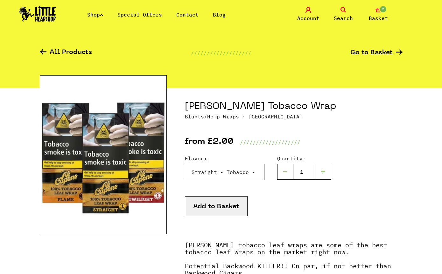 The width and height of the screenshot is (442, 274). I want to click on a: Contact, so click(187, 15).